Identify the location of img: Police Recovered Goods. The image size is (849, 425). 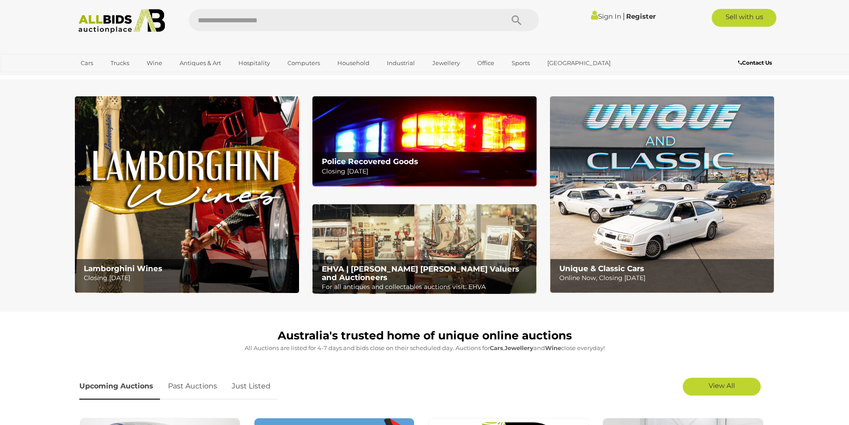
(424, 141).